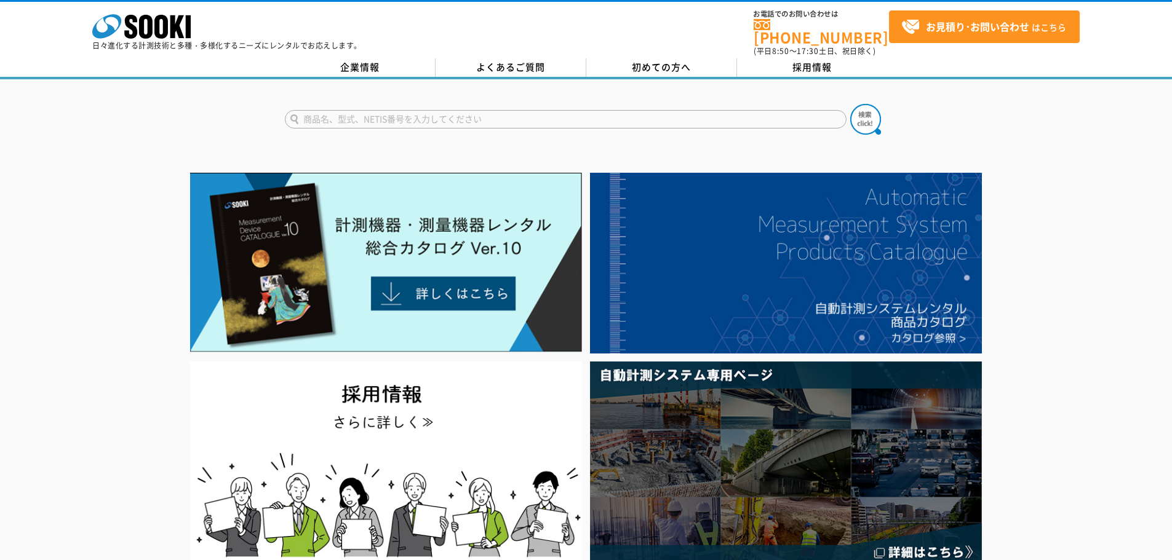 The width and height of the screenshot is (1172, 560). Describe the element at coordinates (984, 26) in the screenshot. I see `a: お見積り･お問い合わせはこちら` at that location.